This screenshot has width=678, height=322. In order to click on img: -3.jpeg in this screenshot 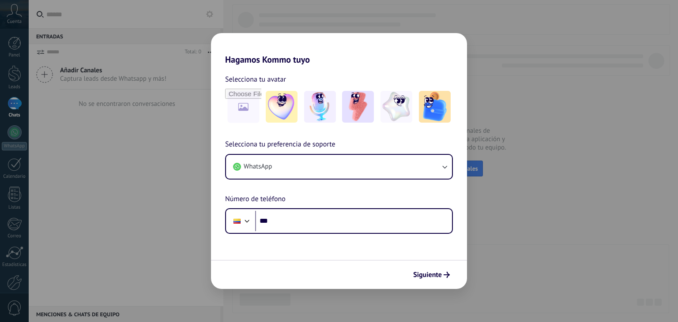, I will do `click(358, 107)`.